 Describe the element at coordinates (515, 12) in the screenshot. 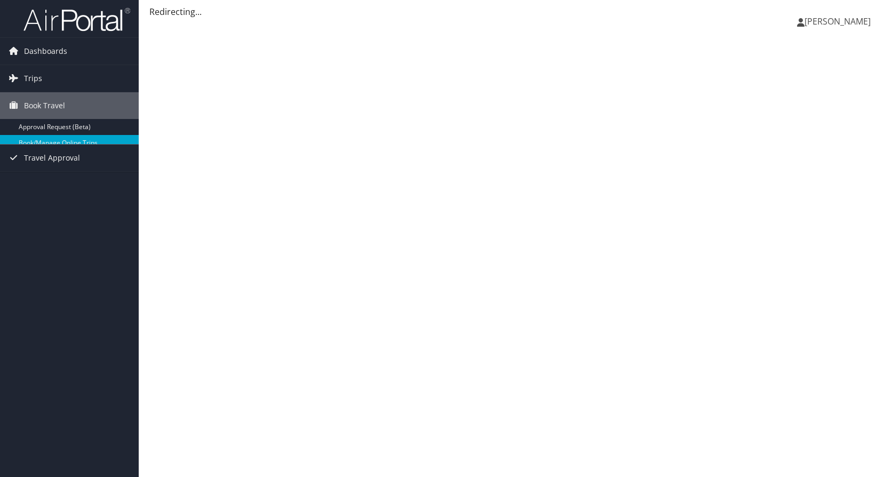

I see `div: Redirecting...` at that location.